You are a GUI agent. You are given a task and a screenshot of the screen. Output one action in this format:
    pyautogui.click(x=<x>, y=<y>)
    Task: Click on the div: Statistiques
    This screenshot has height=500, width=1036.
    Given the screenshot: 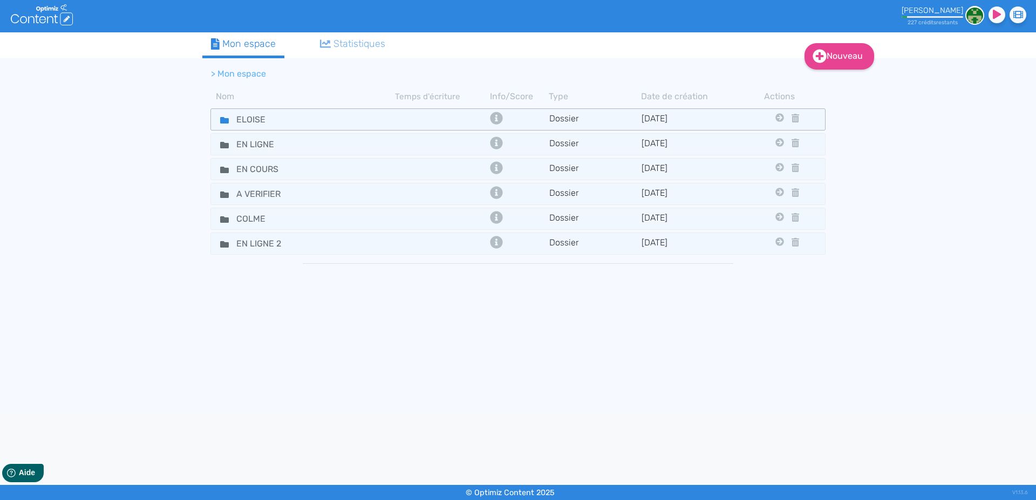 What is the action you would take?
    pyautogui.click(x=353, y=44)
    